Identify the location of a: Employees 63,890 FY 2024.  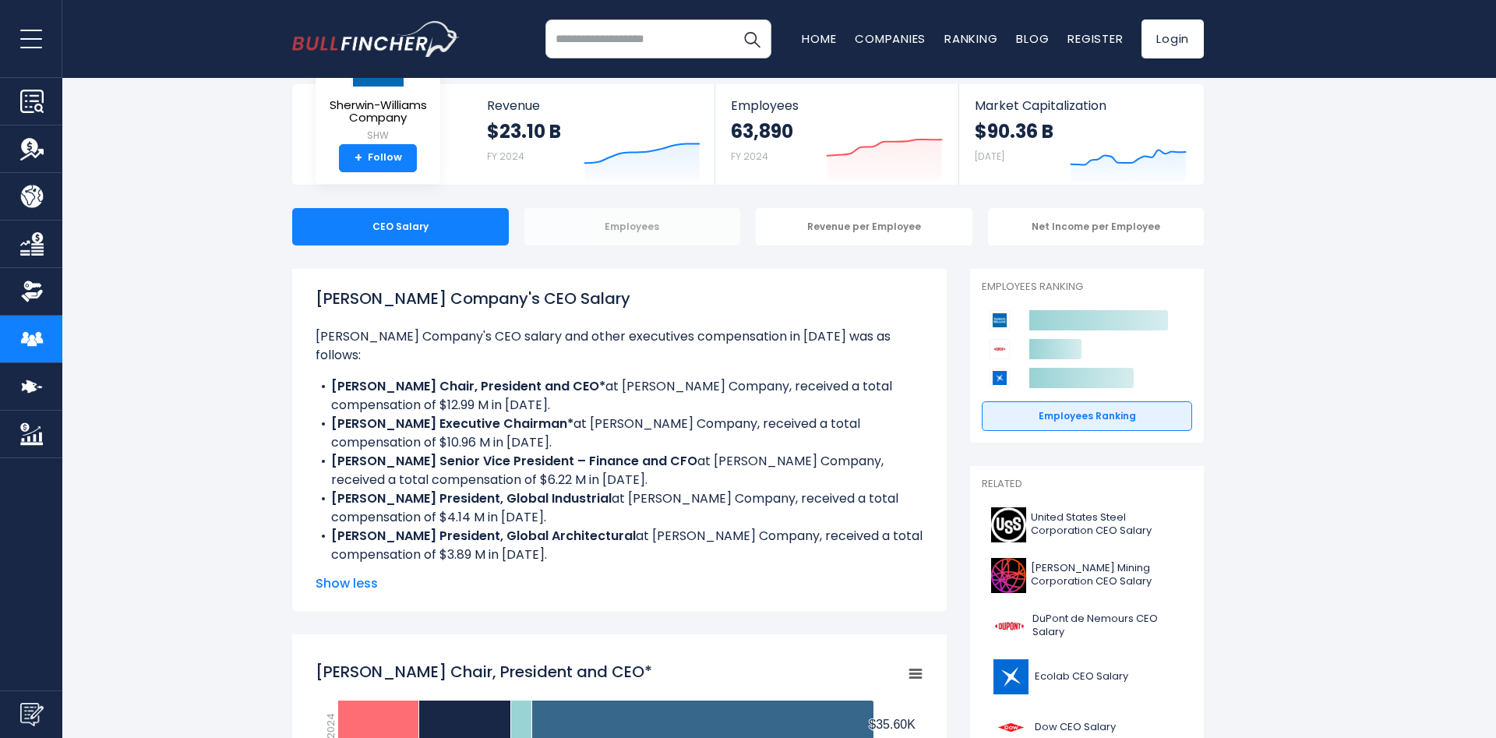
(836, 134).